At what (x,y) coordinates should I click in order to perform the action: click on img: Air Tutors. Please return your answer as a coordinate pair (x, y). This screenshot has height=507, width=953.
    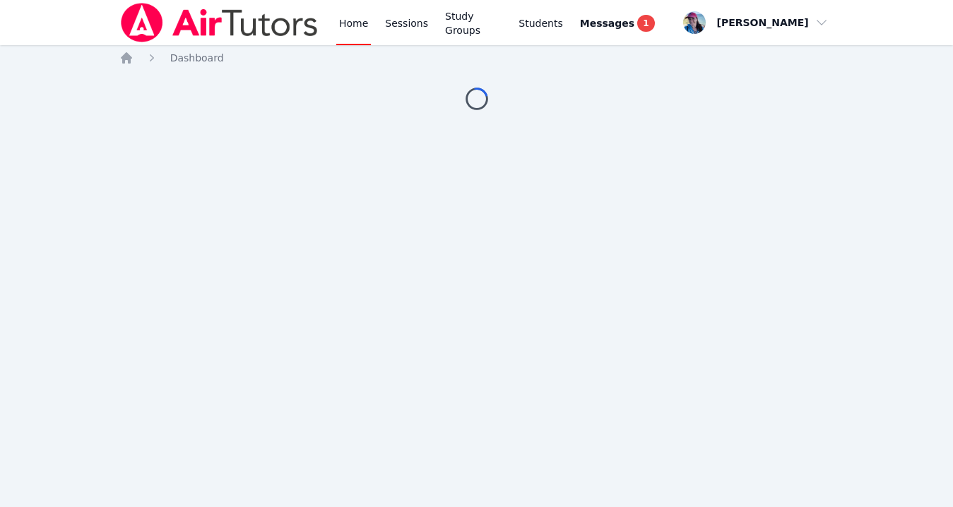
    Looking at the image, I should click on (219, 23).